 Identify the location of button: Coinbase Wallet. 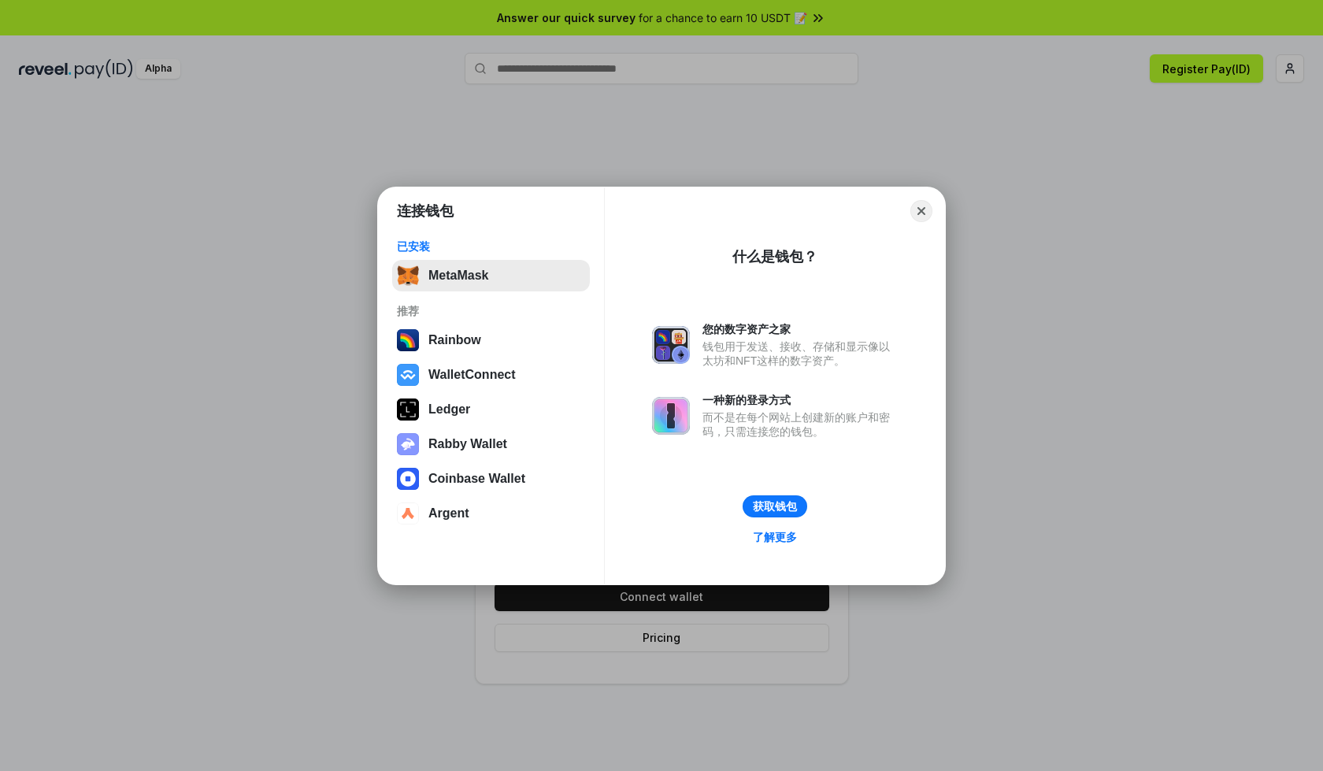
(490, 479).